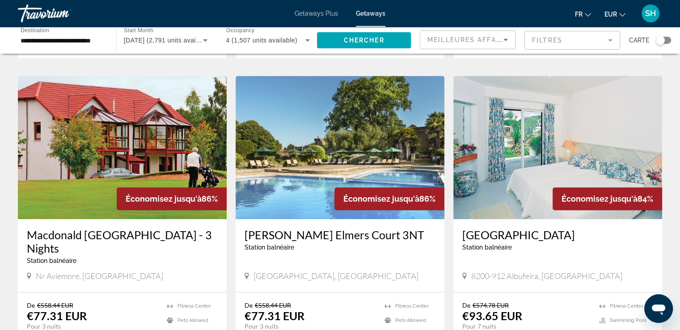 This screenshot has width=680, height=330. What do you see at coordinates (35, 30) in the screenshot?
I see `span: Destination` at bounding box center [35, 30].